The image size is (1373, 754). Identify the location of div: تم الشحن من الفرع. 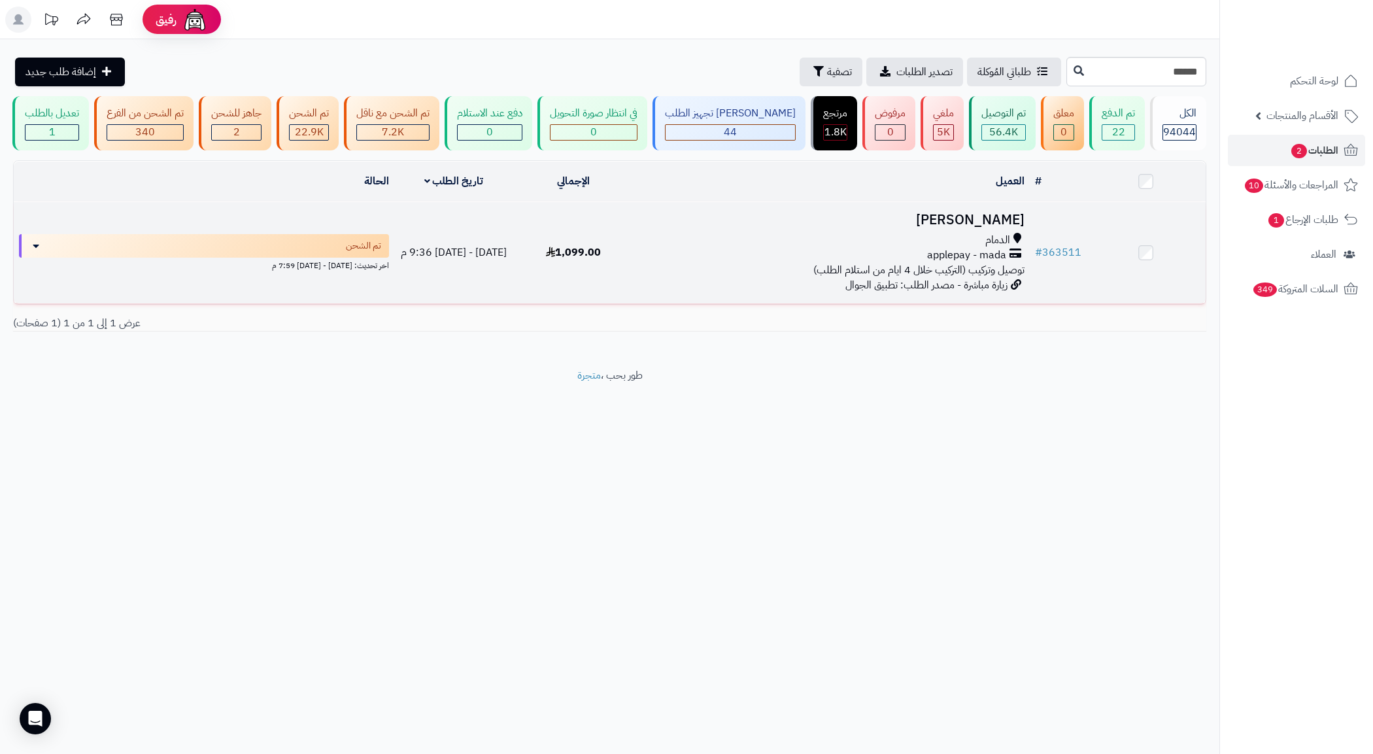
(145, 113).